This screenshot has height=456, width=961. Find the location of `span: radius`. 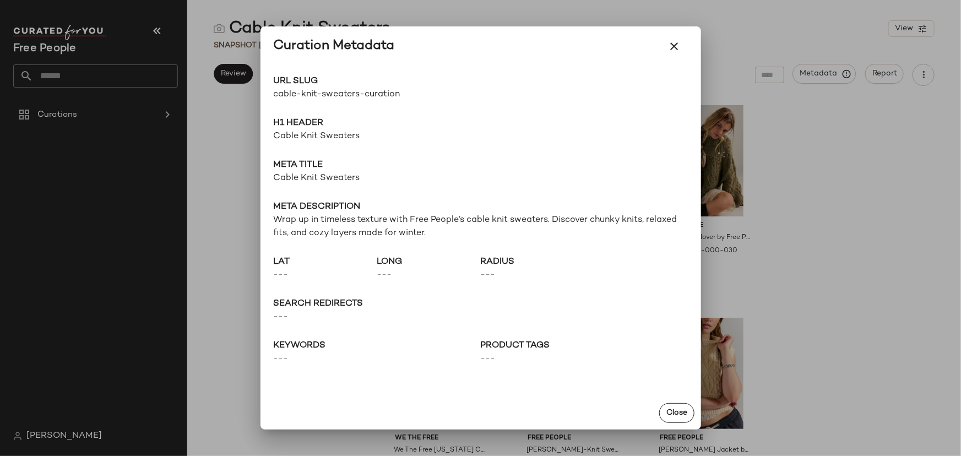

span: radius is located at coordinates (533, 262).